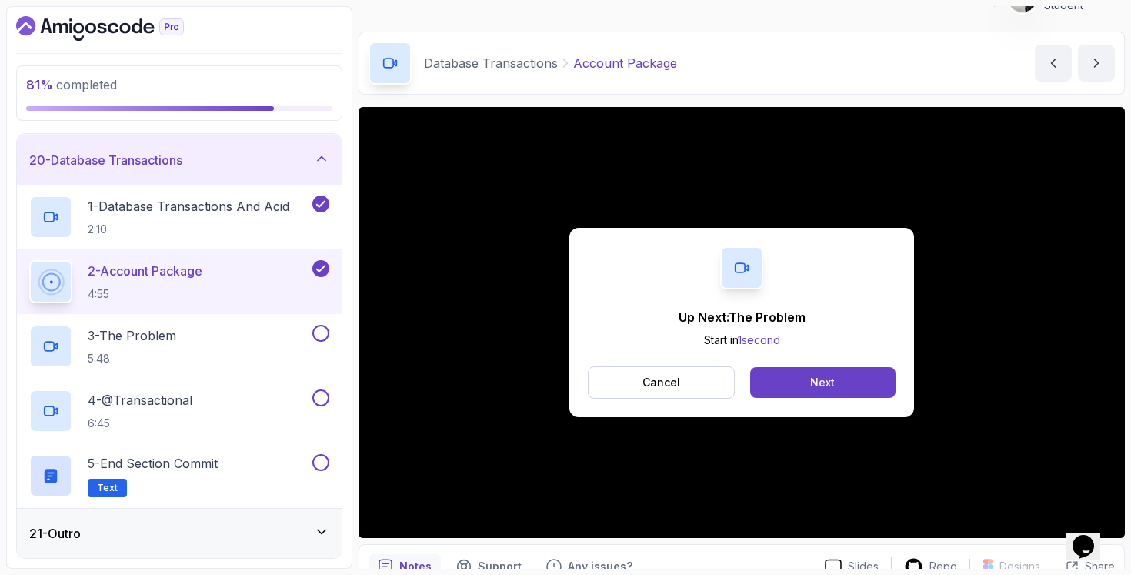 The width and height of the screenshot is (1131, 575). Describe the element at coordinates (179, 533) in the screenshot. I see `button: 21-Outro` at that location.